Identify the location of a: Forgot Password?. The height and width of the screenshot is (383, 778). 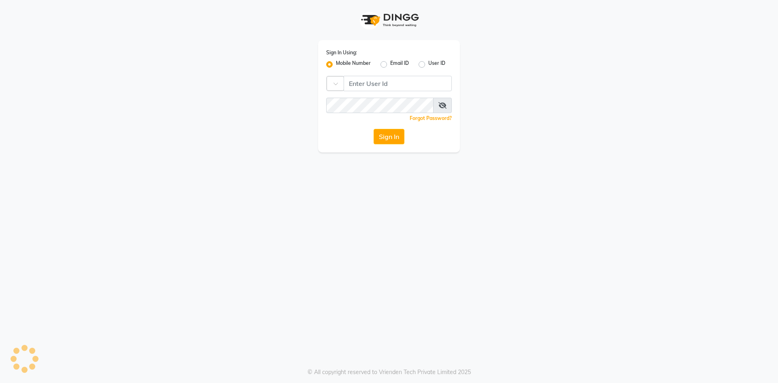
(431, 118).